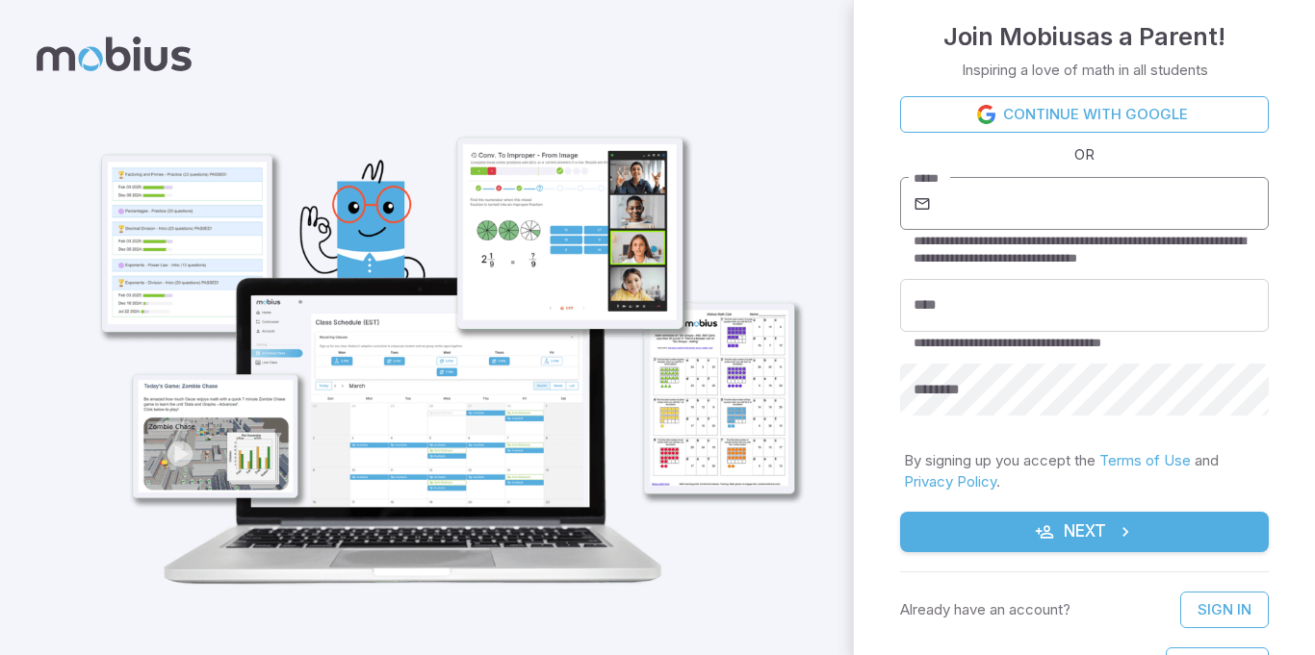 The height and width of the screenshot is (655, 1315). I want to click on h4: Join Mobius as a Parent !, so click(1084, 37).